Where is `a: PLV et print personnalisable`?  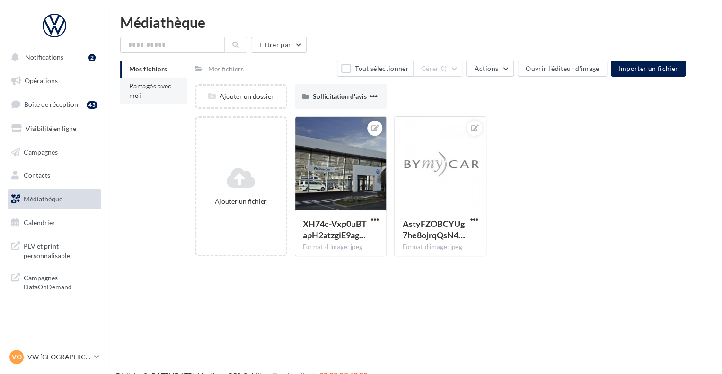 a: PLV et print personnalisable is located at coordinates (54, 250).